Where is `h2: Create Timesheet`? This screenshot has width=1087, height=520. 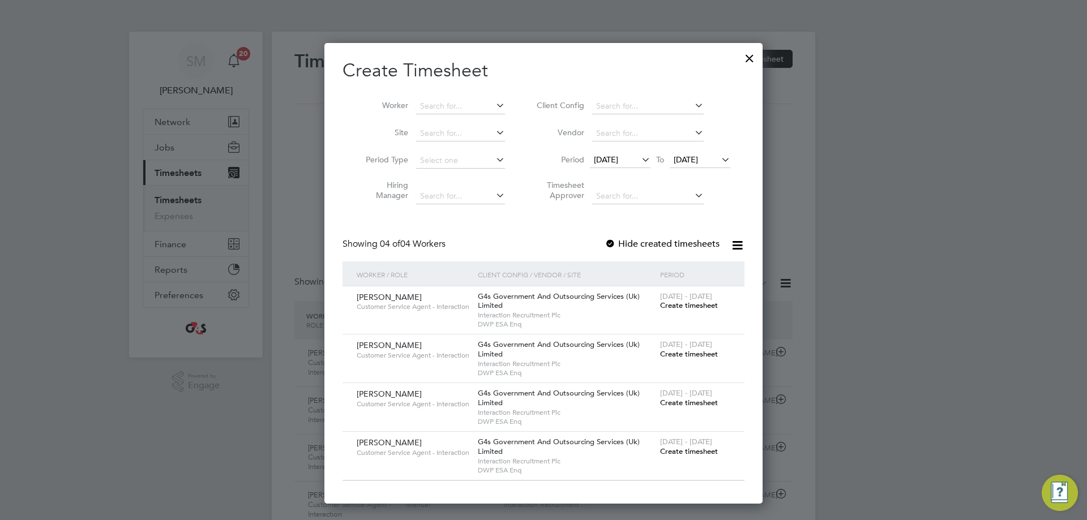 h2: Create Timesheet is located at coordinates (543, 71).